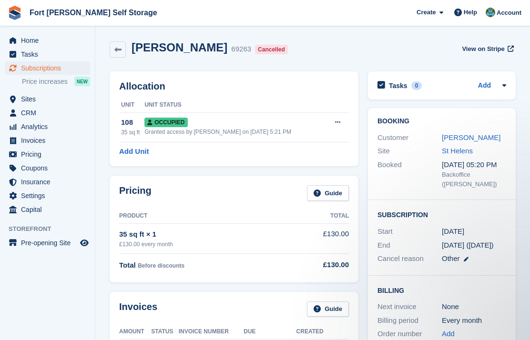 This screenshot has width=530, height=340. I want to click on a: View on Stripe, so click(487, 49).